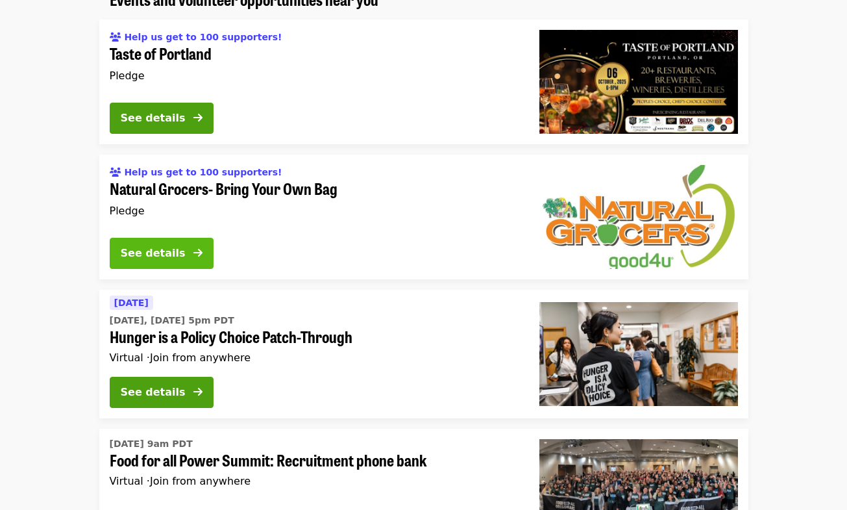 The width and height of the screenshot is (847, 510). What do you see at coordinates (314, 53) in the screenshot?
I see `span: Taste of Portland` at bounding box center [314, 53].